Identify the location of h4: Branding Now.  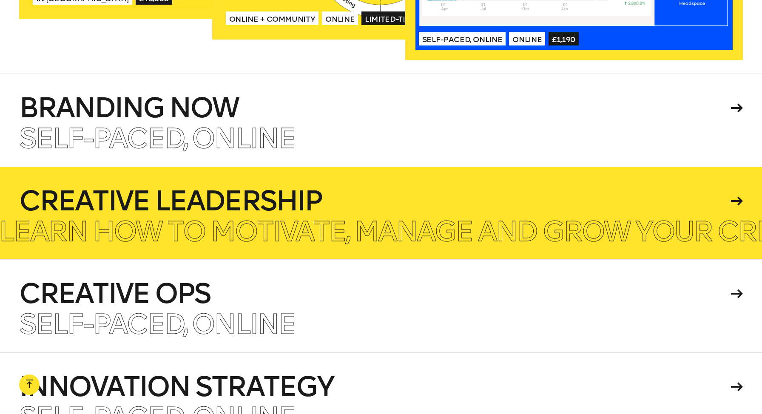
(374, 108).